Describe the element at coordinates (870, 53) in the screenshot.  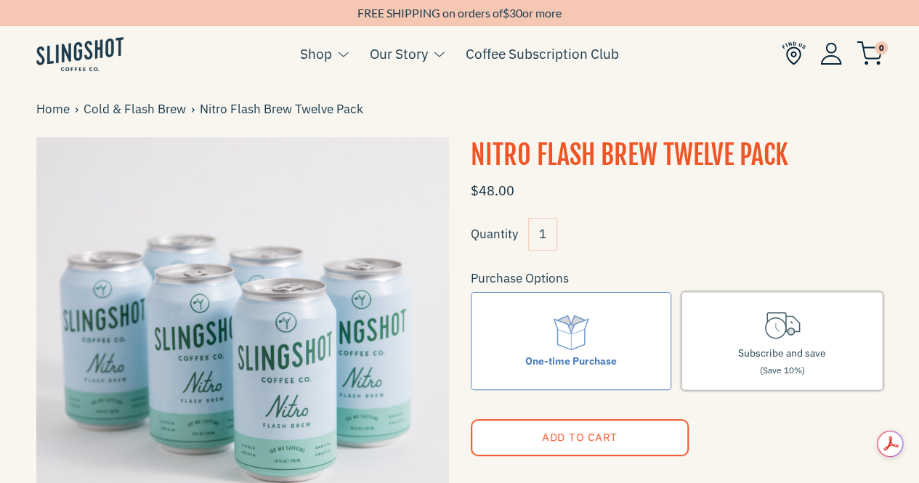
I see `img: cart` at that location.